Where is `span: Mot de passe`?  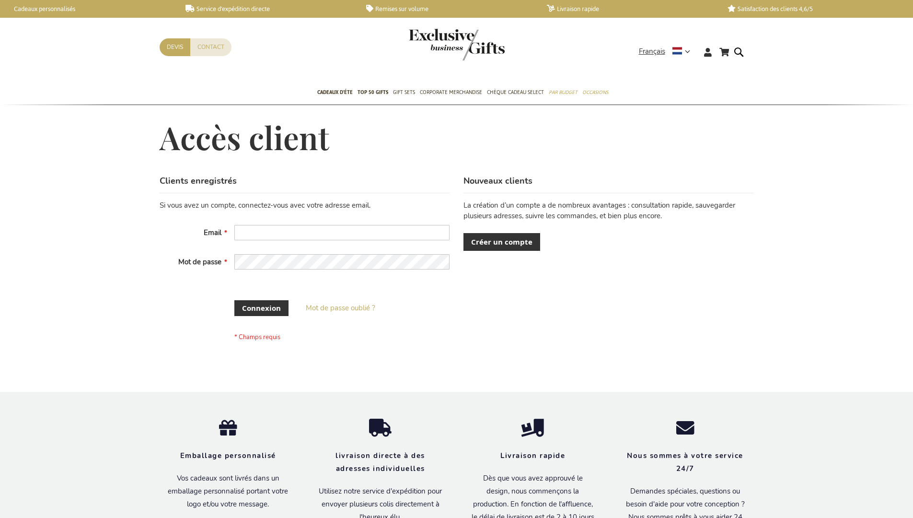 span: Mot de passe is located at coordinates (200, 262).